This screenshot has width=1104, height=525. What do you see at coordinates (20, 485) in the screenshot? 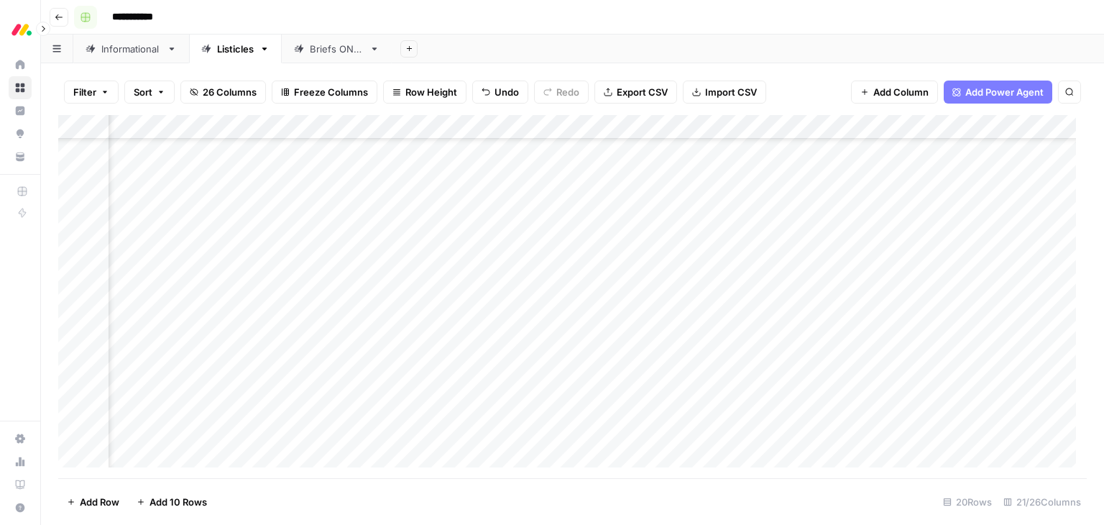
I see `a: Learning Hub` at bounding box center [20, 485].